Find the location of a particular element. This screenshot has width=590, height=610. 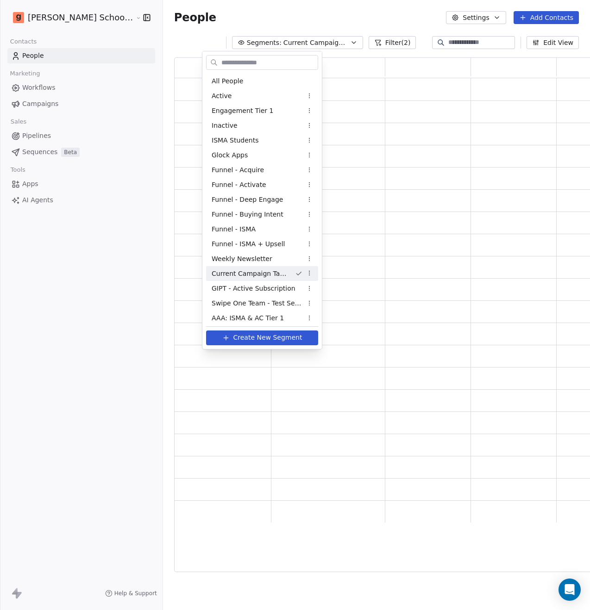

span: Funnel - Deep Engage is located at coordinates (247, 200).